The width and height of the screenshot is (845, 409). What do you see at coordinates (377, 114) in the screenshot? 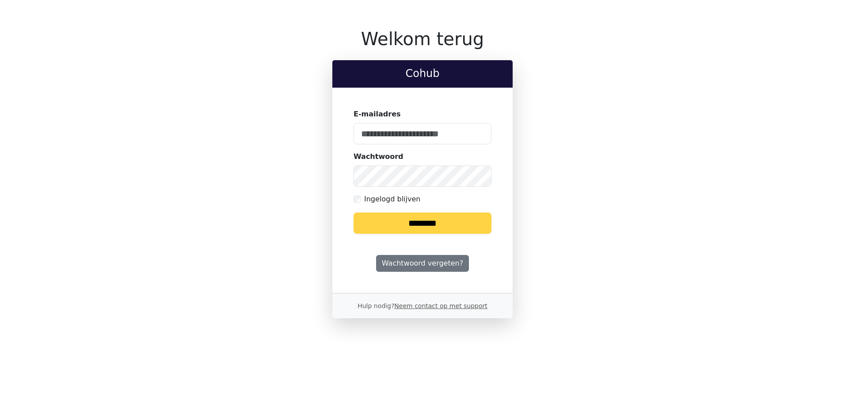
I see `label: E-mailadres` at bounding box center [377, 114].